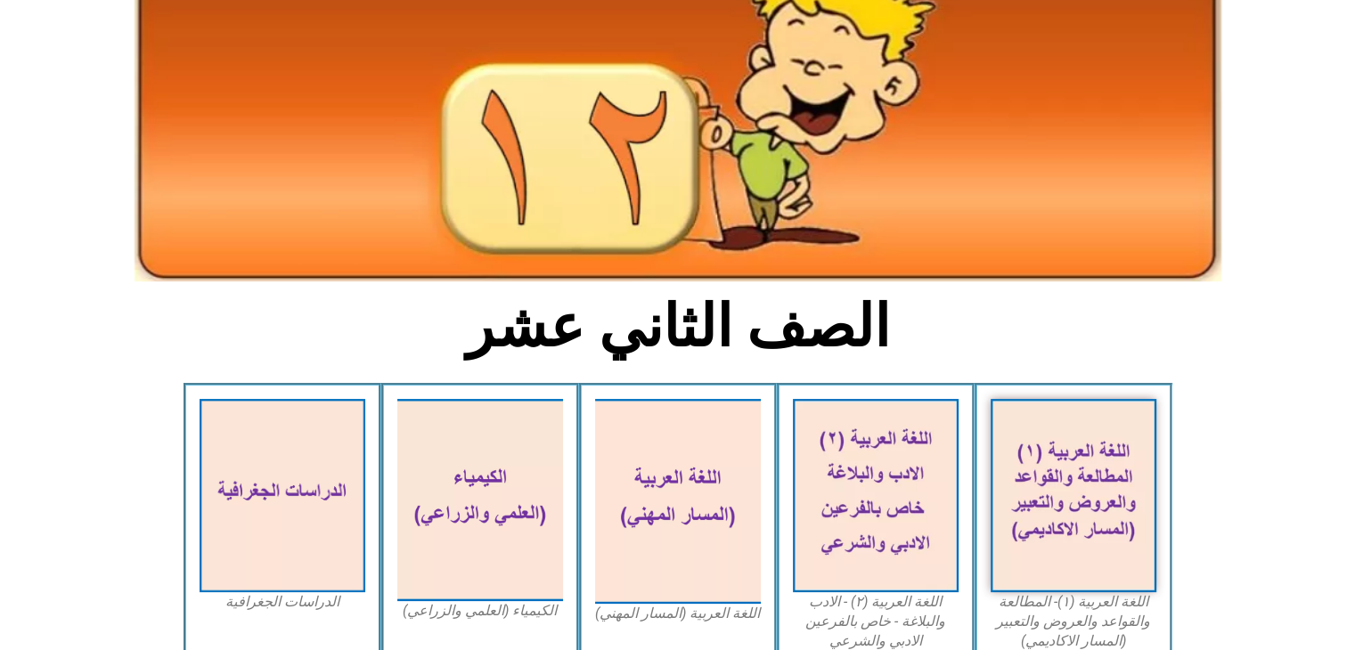  What do you see at coordinates (678, 614) in the screenshot?
I see `figcaption: اللغة العربية (المسار المهني)` at bounding box center [678, 614].